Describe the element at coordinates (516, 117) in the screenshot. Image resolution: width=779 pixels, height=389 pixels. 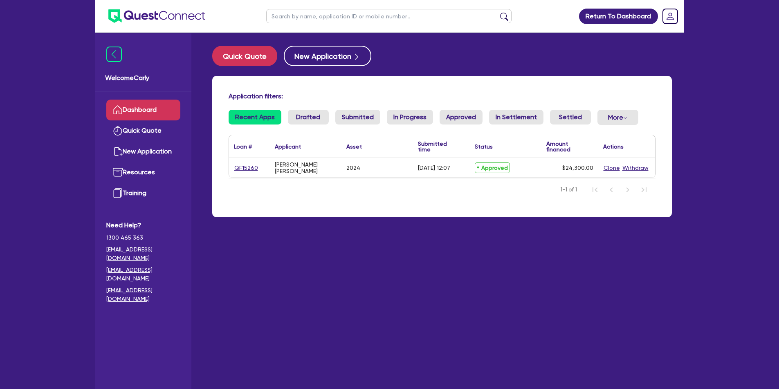
I see `a: In Settlement` at that location.